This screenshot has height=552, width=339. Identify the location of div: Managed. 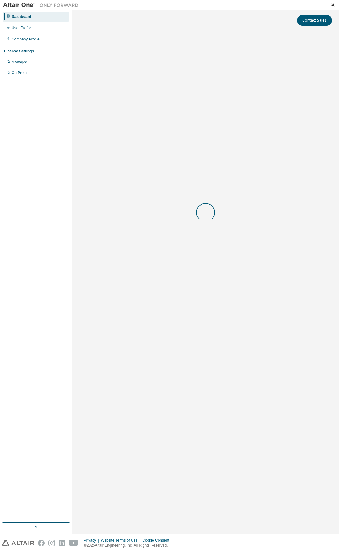
(19, 62).